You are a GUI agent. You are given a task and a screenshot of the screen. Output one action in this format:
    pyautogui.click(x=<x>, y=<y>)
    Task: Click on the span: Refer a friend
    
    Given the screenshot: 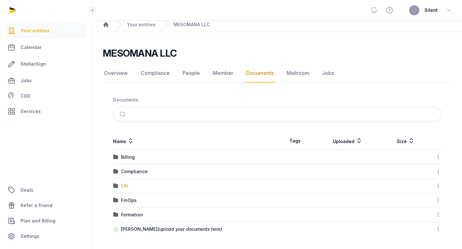 What is the action you would take?
    pyautogui.click(x=36, y=206)
    